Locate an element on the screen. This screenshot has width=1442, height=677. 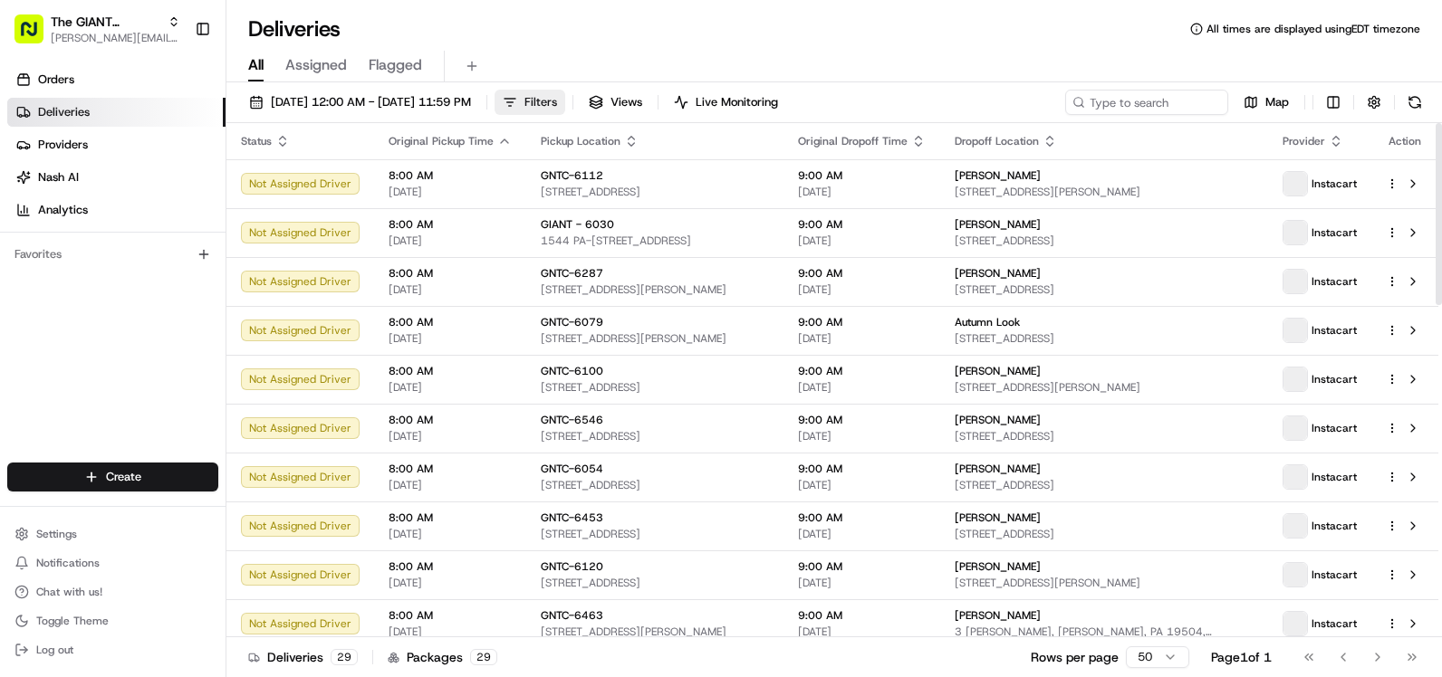
a: Orders is located at coordinates (116, 80).